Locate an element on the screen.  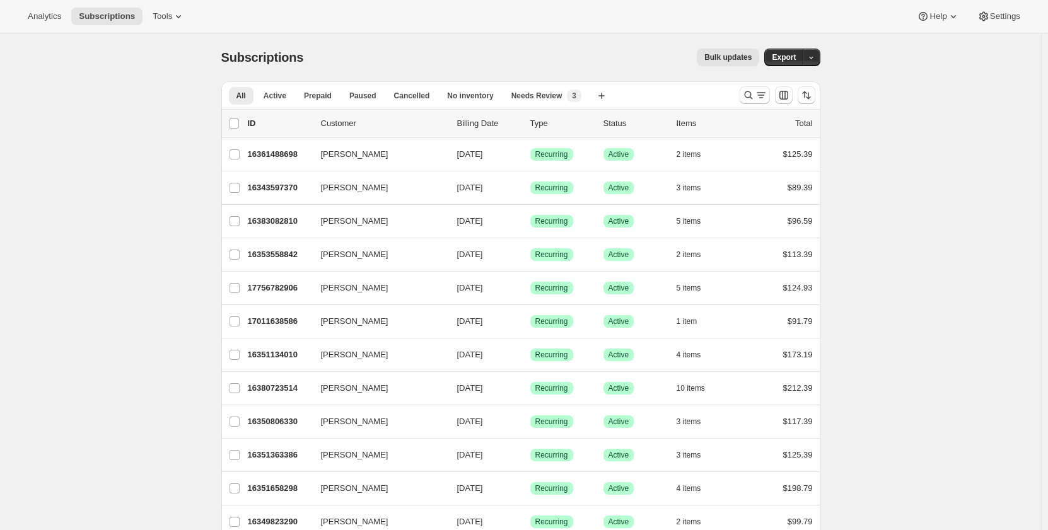
p: 16353558842 is located at coordinates (279, 255).